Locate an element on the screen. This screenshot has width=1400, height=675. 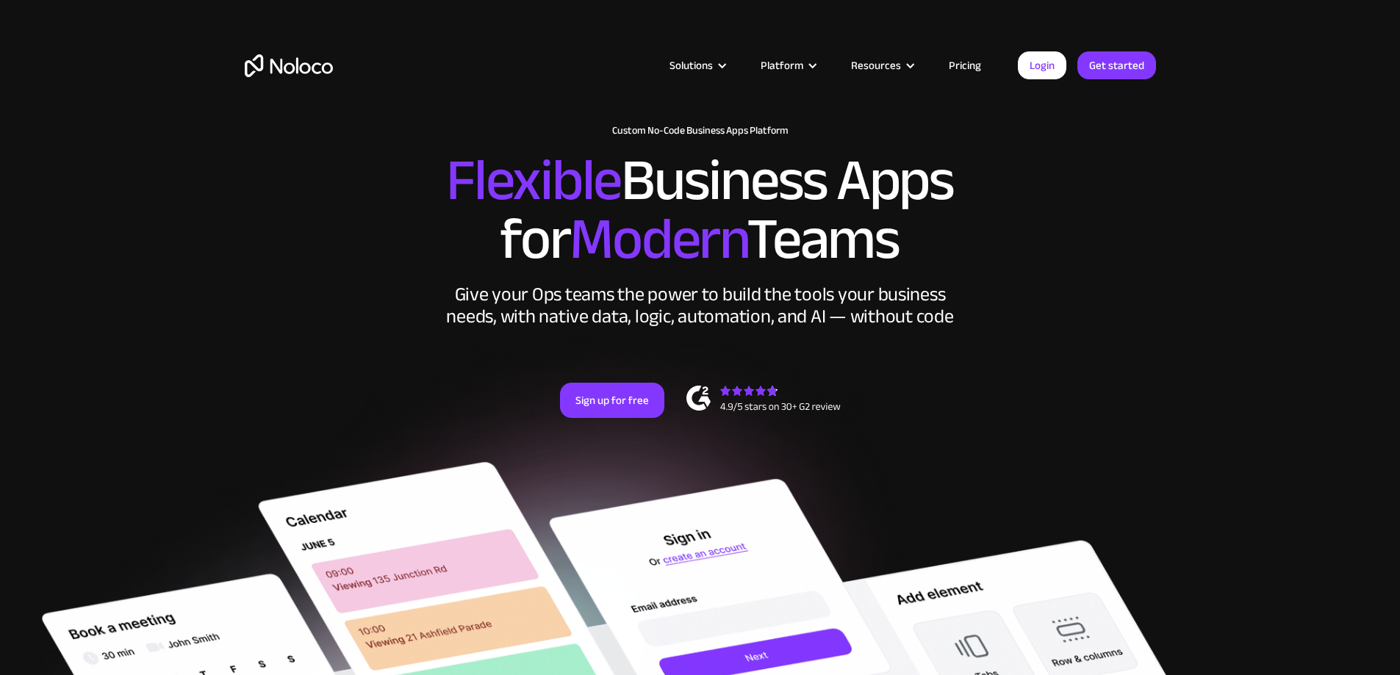
div: Give your Ops teams the power to build the tools your business needs, with native data, logic, au... is located at coordinates (700, 306).